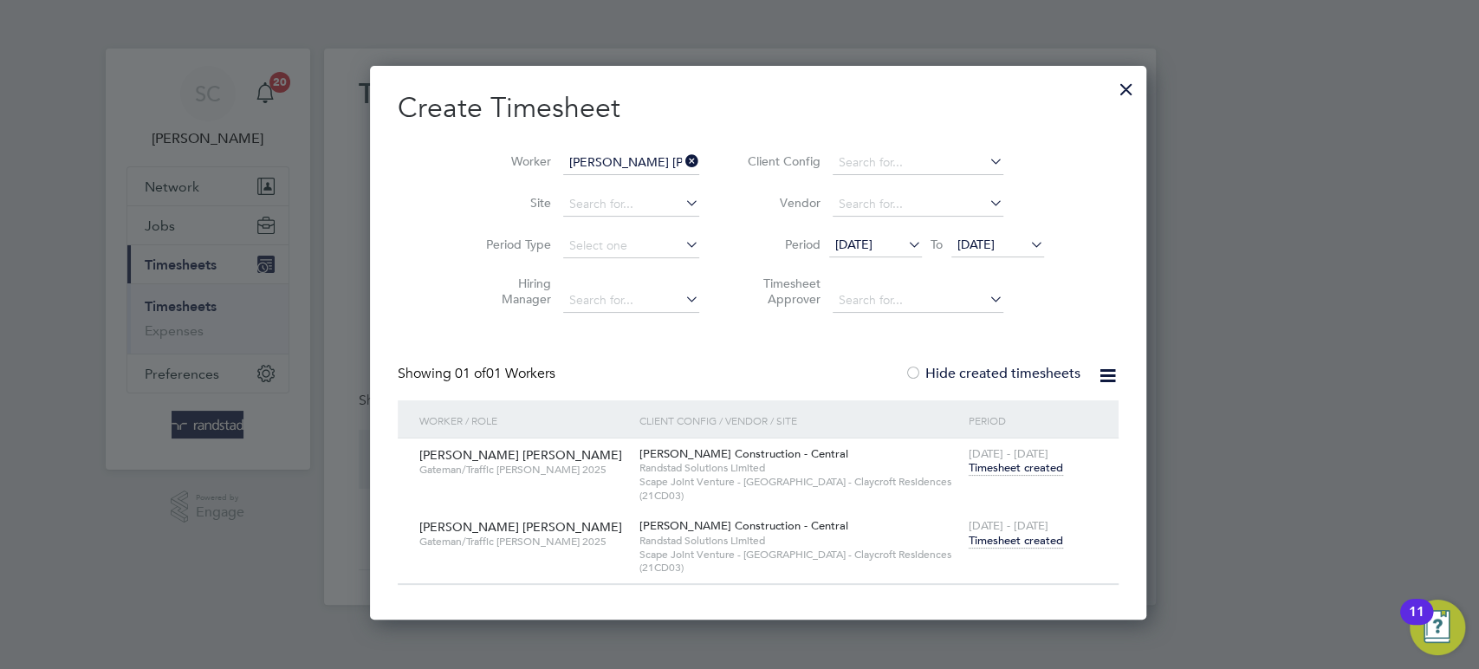 The width and height of the screenshot is (1479, 669). I want to click on h2: Create Timesheet, so click(758, 108).